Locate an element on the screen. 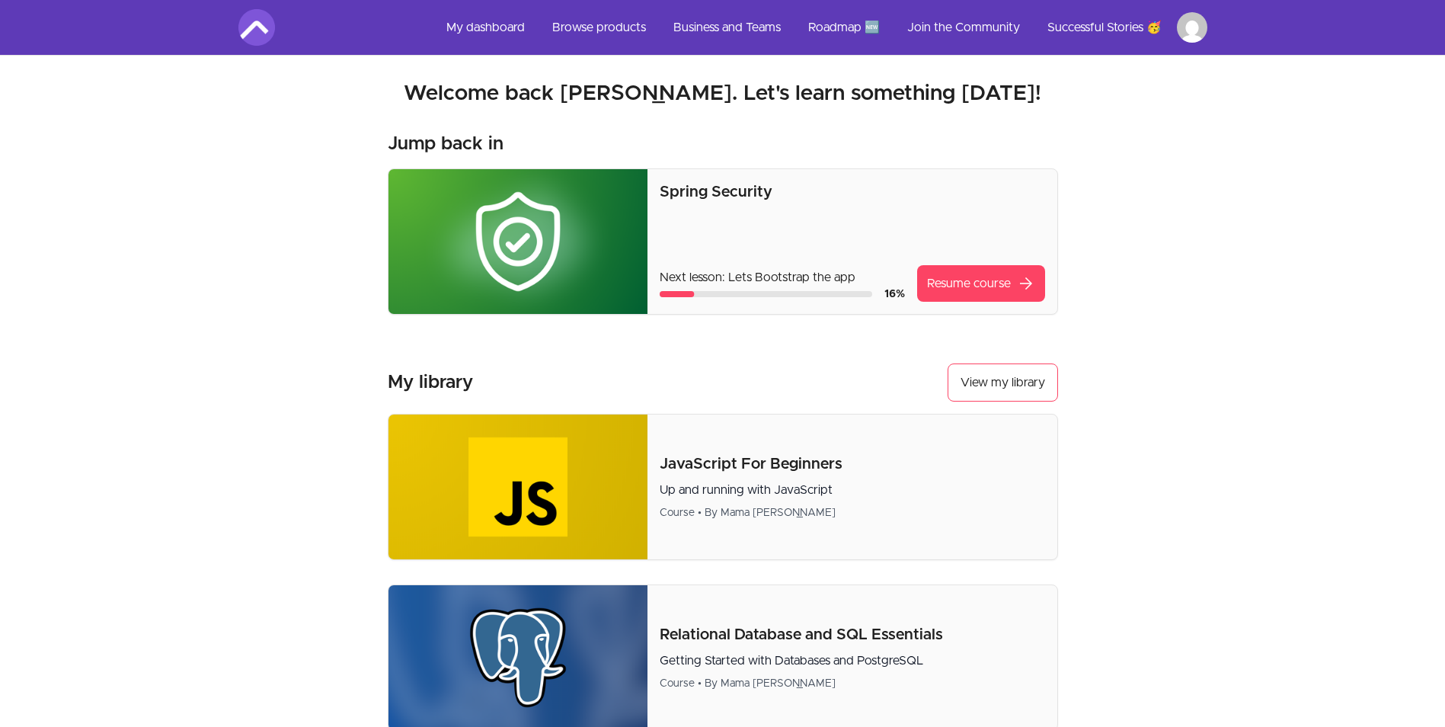 The width and height of the screenshot is (1445, 727). h3: My library is located at coordinates (431, 383).